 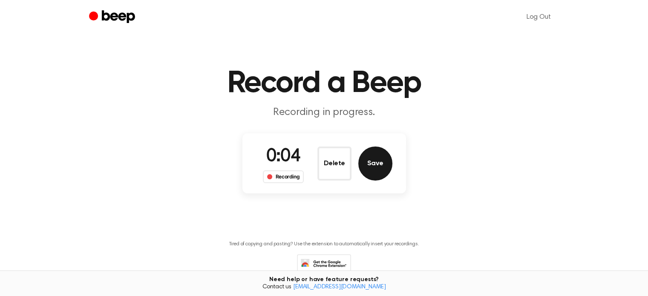 I want to click on span: 0:04, so click(x=283, y=157).